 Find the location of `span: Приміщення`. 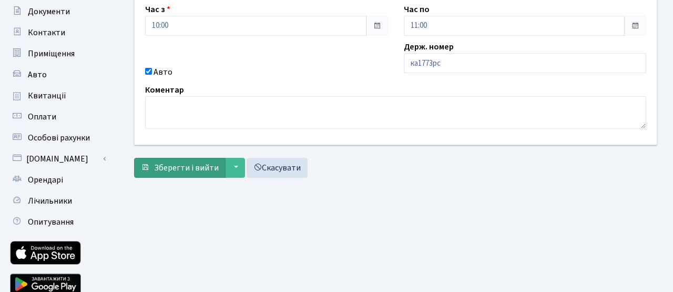

span: Приміщення is located at coordinates (51, 54).